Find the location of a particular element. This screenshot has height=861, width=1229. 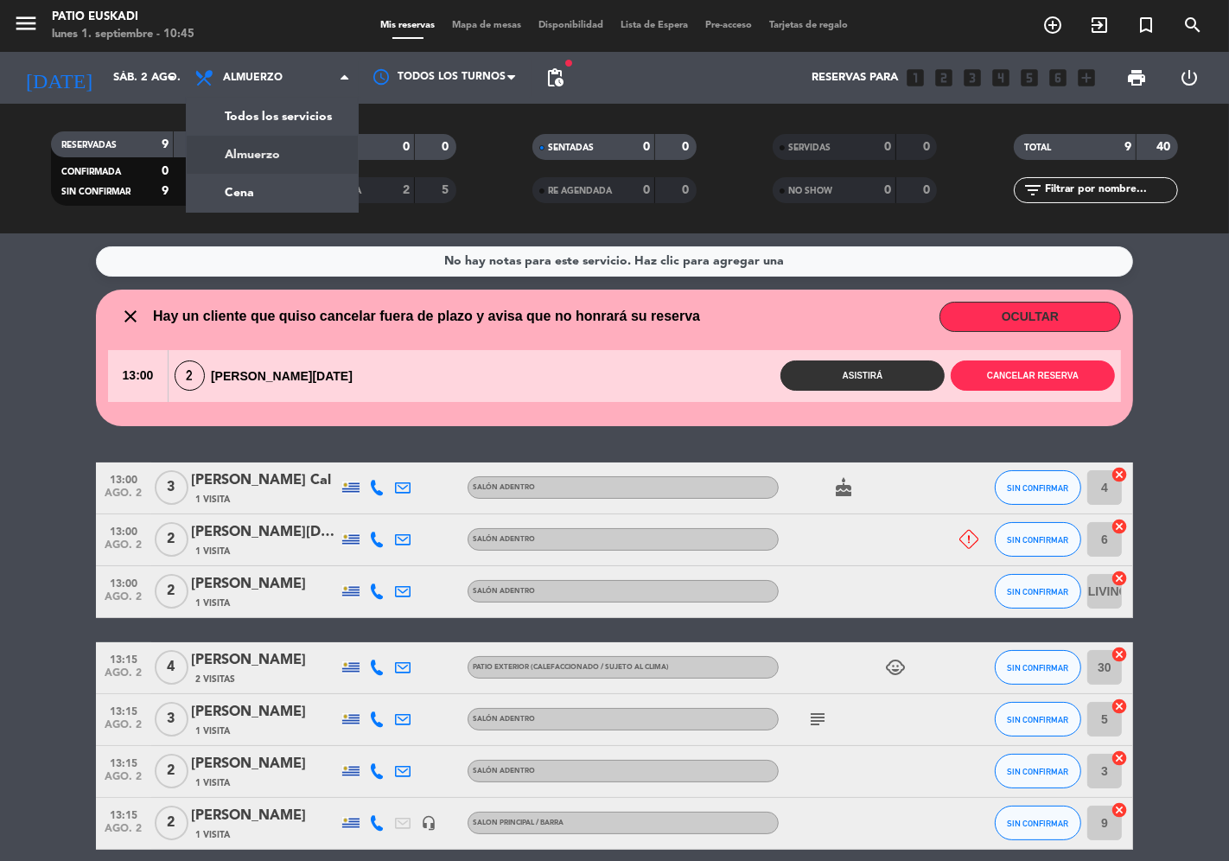

span: CANCELADA is located at coordinates (334, 191).